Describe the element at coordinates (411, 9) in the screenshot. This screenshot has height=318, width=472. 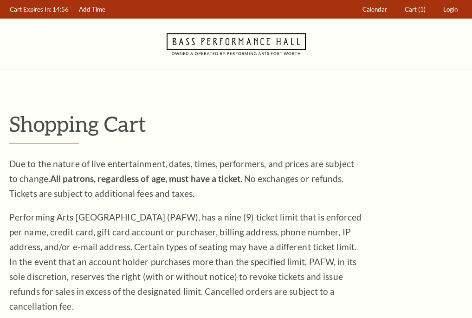
I see `span: Cart` at that location.